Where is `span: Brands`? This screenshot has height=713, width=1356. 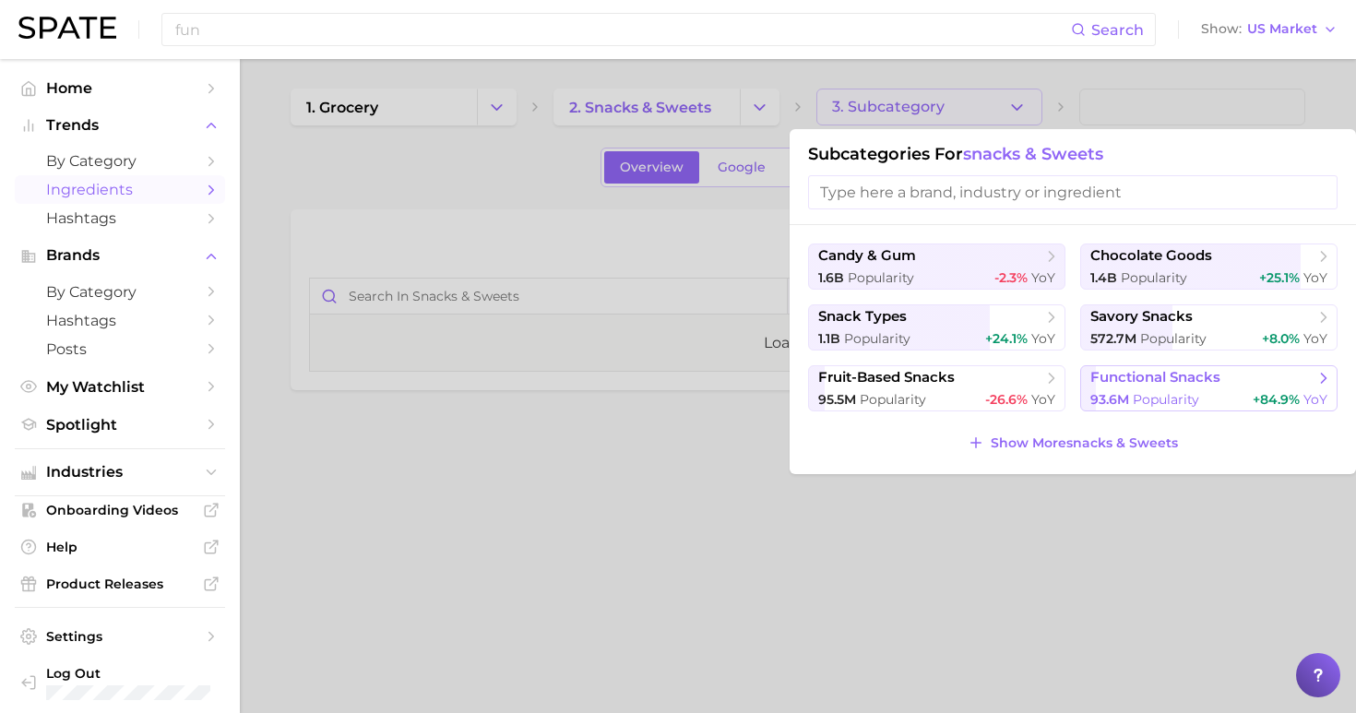 span: Brands is located at coordinates (120, 256).